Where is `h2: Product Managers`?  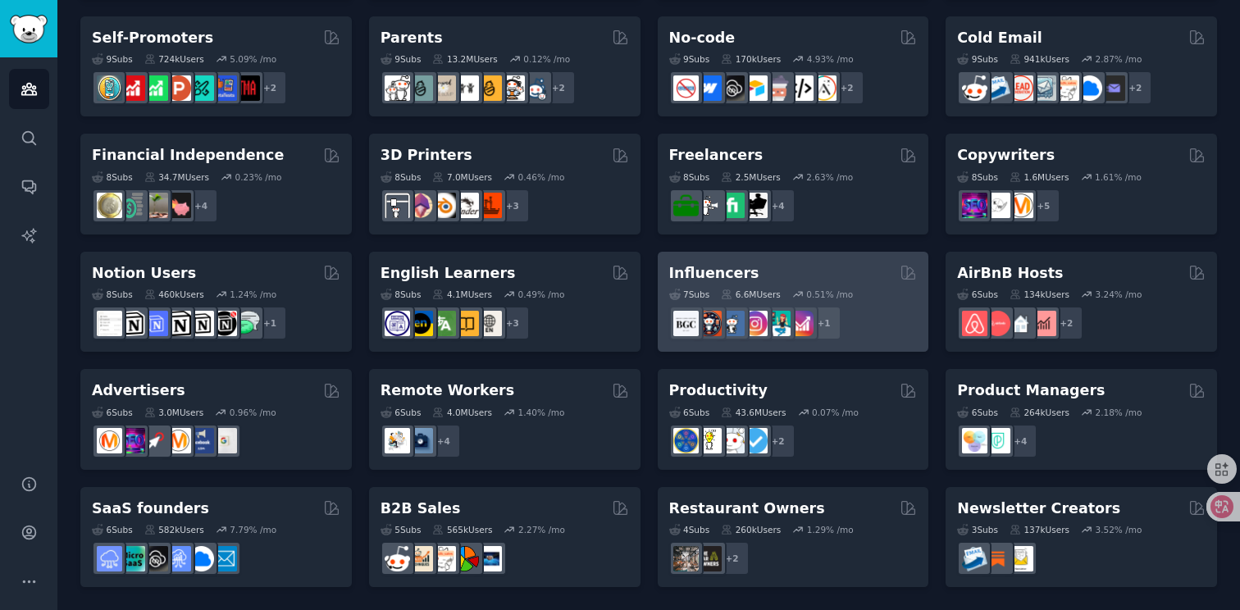
h2: Product Managers is located at coordinates (1031, 390).